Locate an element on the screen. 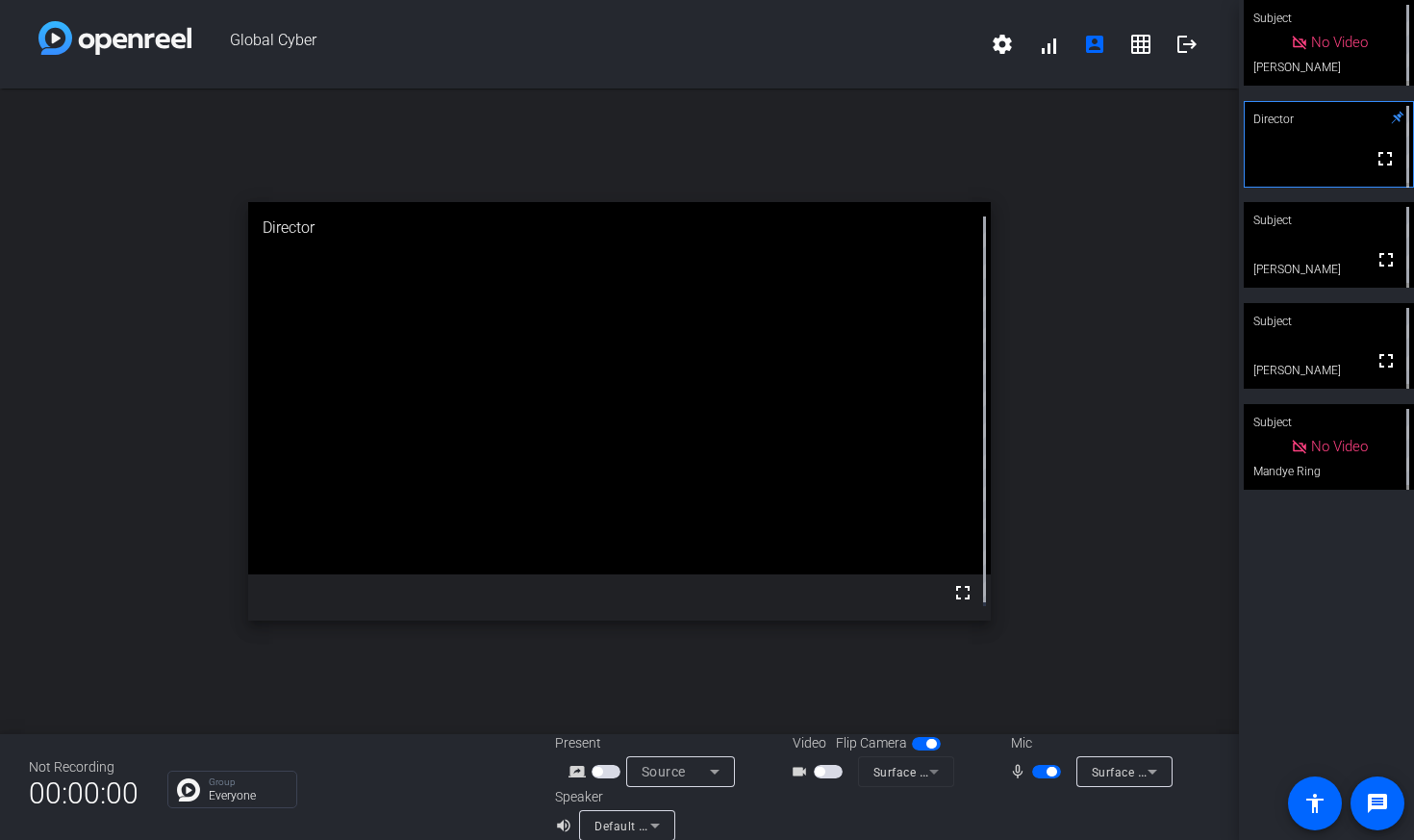 Image resolution: width=1414 pixels, height=840 pixels. mat-icon: accessibility is located at coordinates (1315, 803).